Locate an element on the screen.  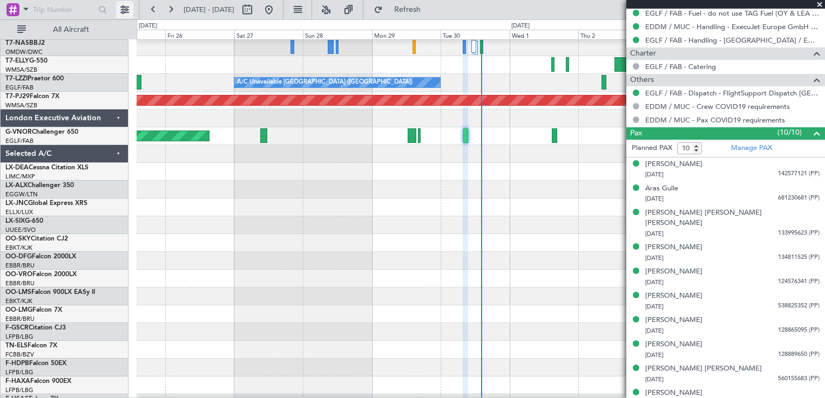
a: LX-SIXG-650 is located at coordinates (24, 221).